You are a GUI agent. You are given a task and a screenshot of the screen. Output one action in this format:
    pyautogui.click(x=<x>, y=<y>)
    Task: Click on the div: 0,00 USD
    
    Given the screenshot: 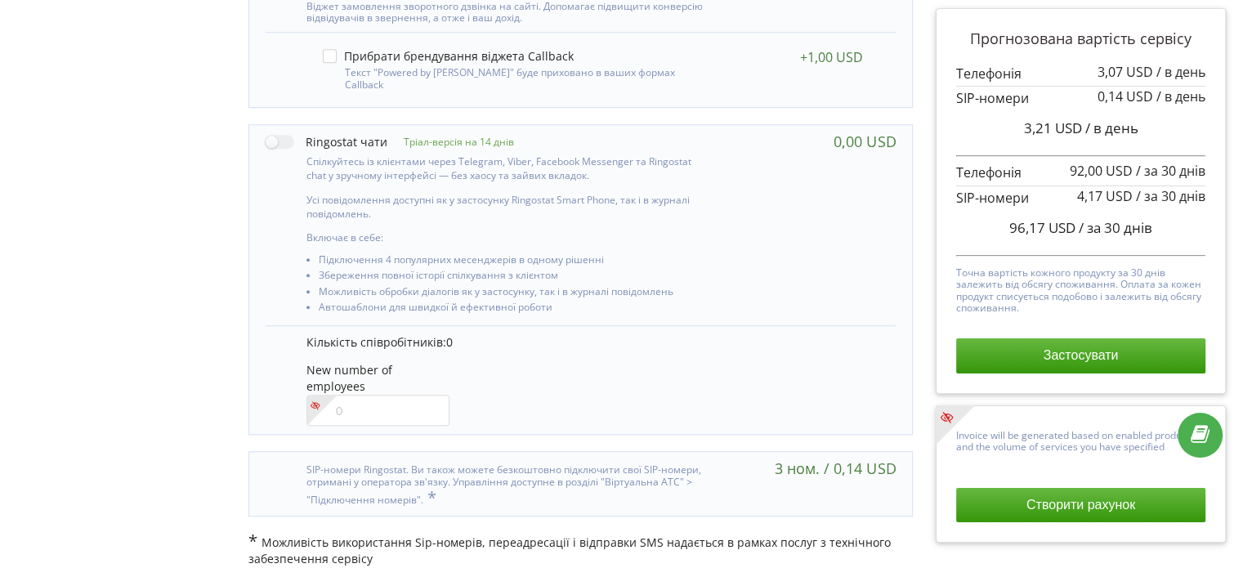 What is the action you would take?
    pyautogui.click(x=865, y=141)
    